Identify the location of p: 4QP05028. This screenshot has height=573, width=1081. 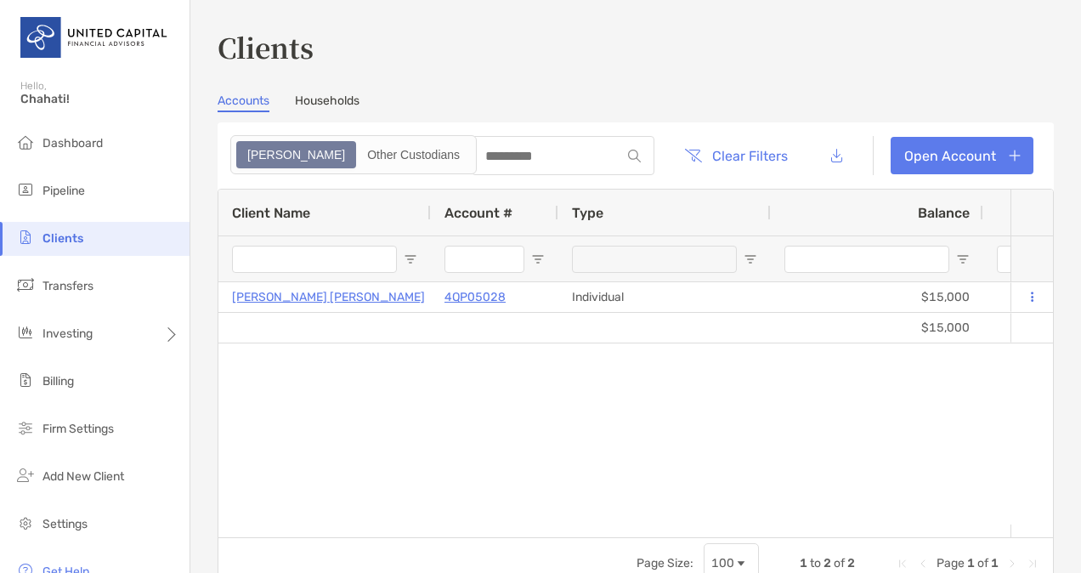
(475, 297).